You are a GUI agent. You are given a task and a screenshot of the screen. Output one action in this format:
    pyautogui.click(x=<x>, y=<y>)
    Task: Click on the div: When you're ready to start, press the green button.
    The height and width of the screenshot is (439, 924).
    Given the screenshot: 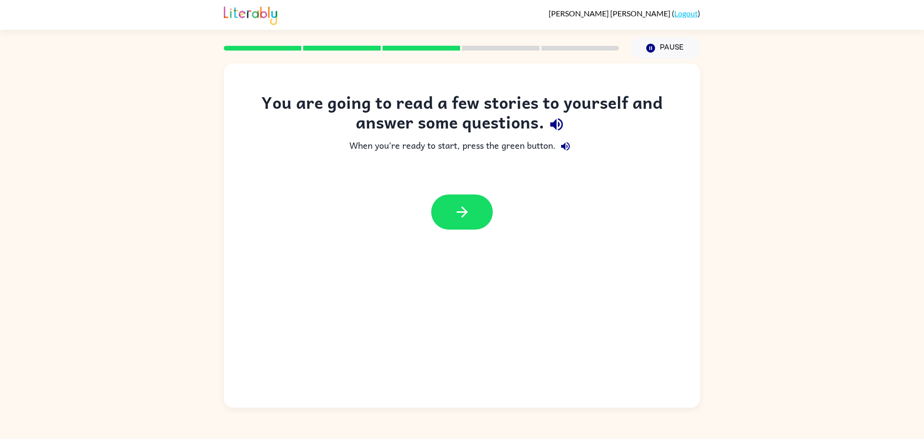 What is the action you would take?
    pyautogui.click(x=462, y=146)
    